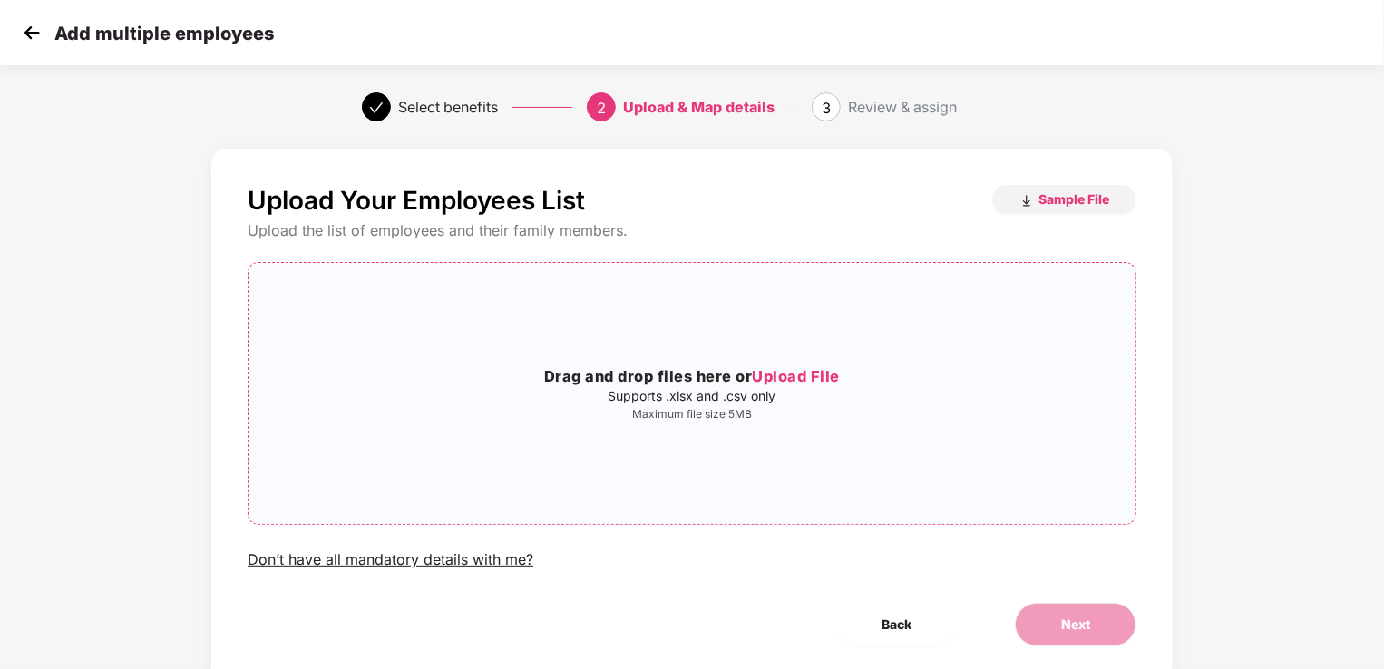  I want to click on p: Upload Your Employees List, so click(416, 200).